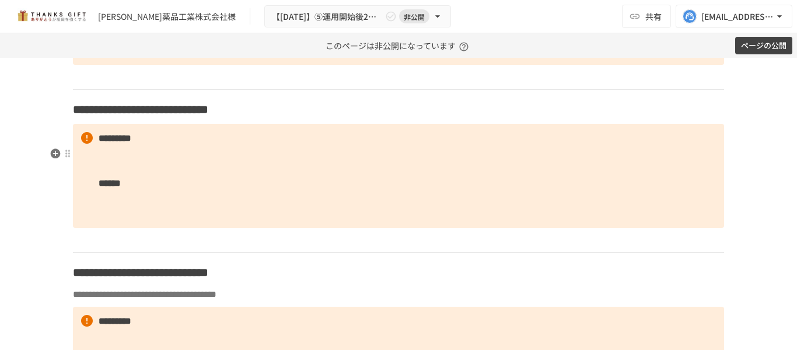 This screenshot has width=797, height=350. What do you see at coordinates (414, 16) in the screenshot?
I see `span: 非公開` at bounding box center [414, 16].